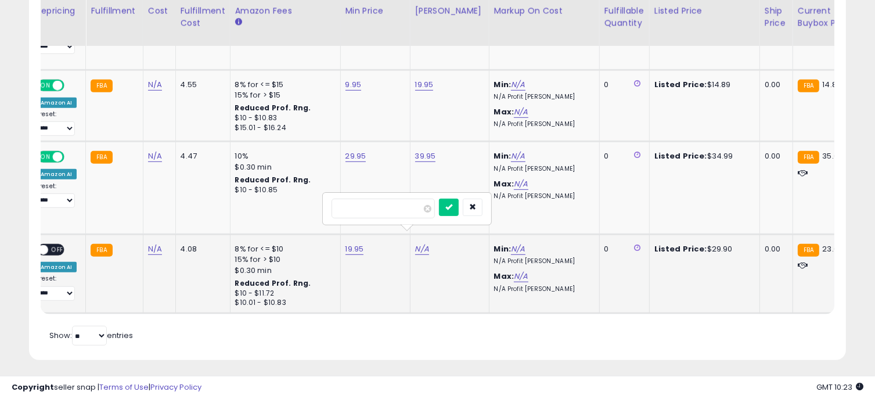 This screenshot has height=399, width=875. I want to click on div: Fulfillment, so click(114, 10).